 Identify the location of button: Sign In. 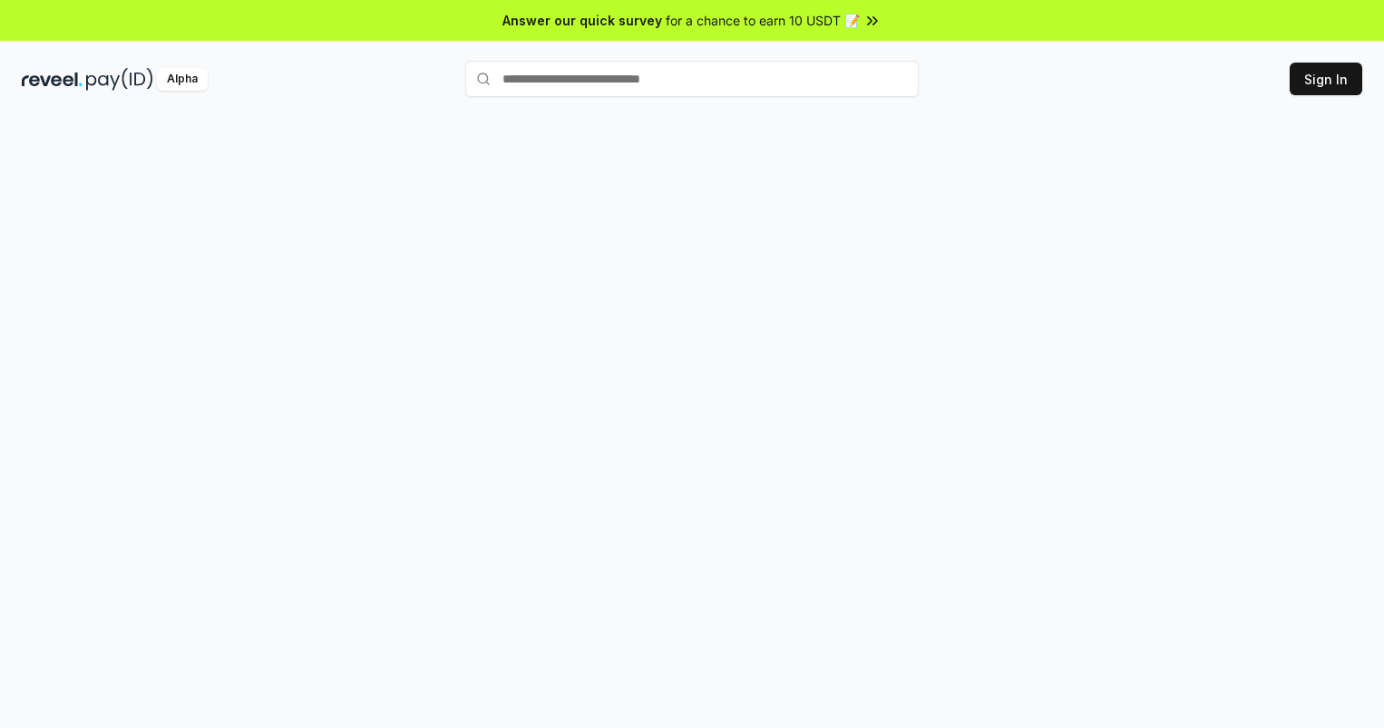
(1326, 79).